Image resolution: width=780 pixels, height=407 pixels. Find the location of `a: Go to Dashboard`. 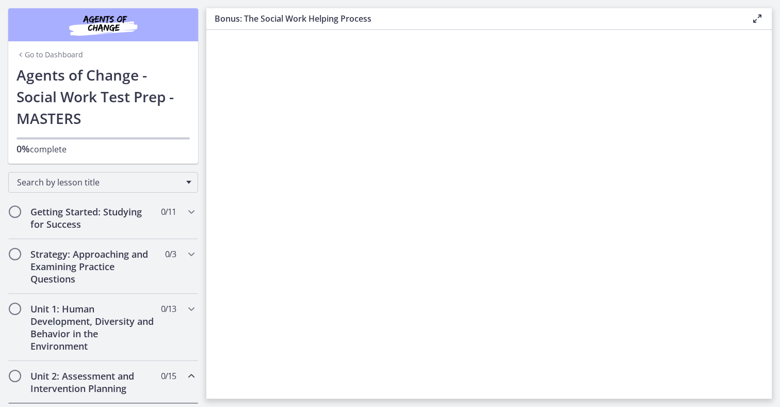

a: Go to Dashboard is located at coordinates (50, 55).